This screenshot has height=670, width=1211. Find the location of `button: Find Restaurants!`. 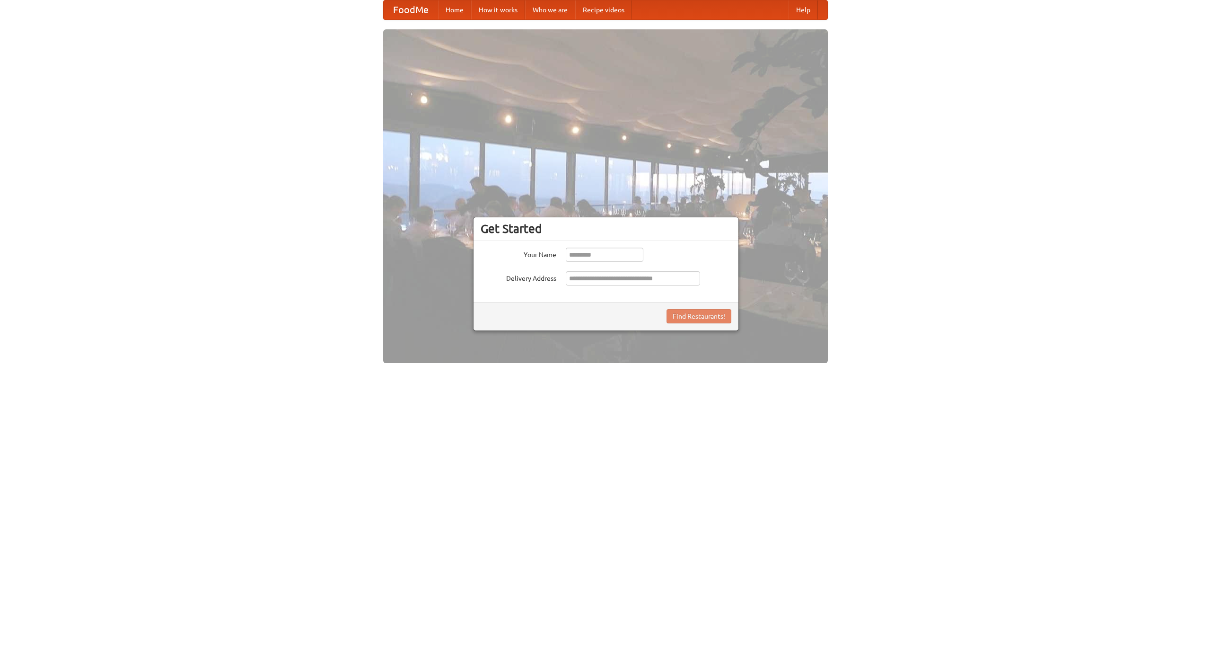

button: Find Restaurants! is located at coordinates (699, 316).